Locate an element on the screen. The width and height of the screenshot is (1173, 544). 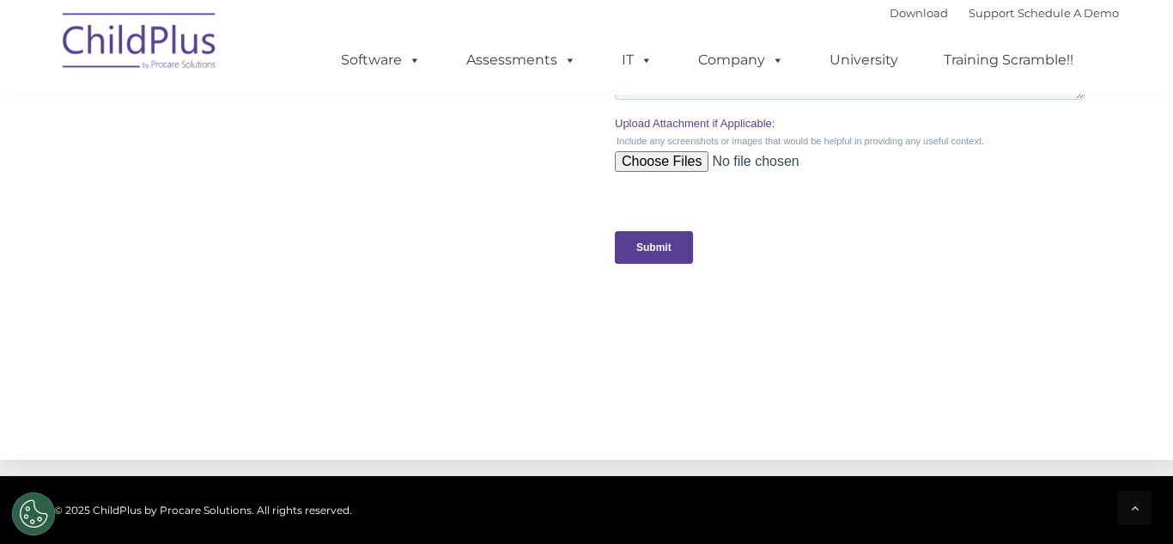
a: University is located at coordinates (864, 60).